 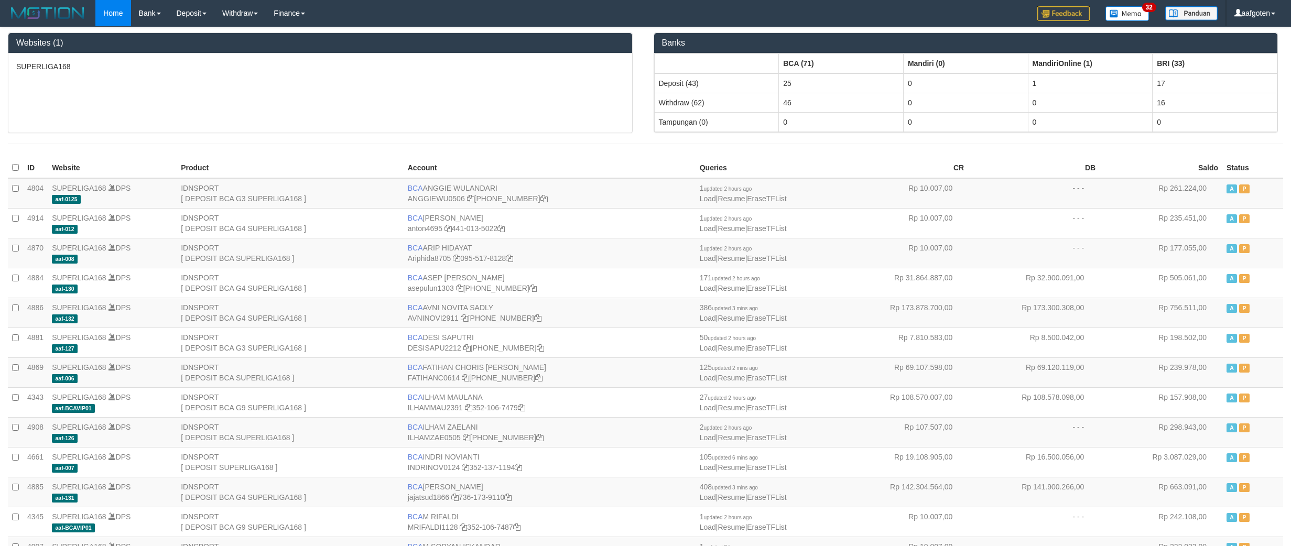 What do you see at coordinates (717, 122) in the screenshot?
I see `td: Tampungan (0)` at bounding box center [717, 122].